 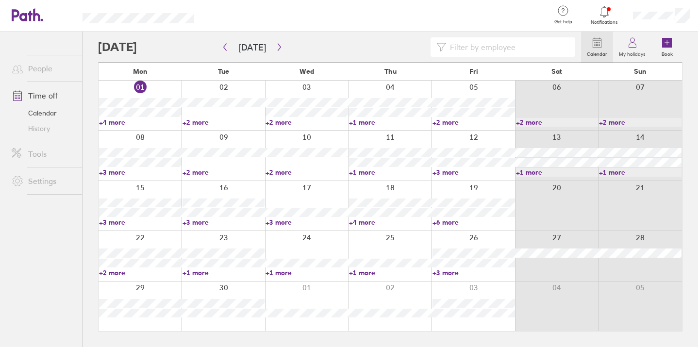 What do you see at coordinates (632, 47) in the screenshot?
I see `a: My holidays` at bounding box center [632, 47].